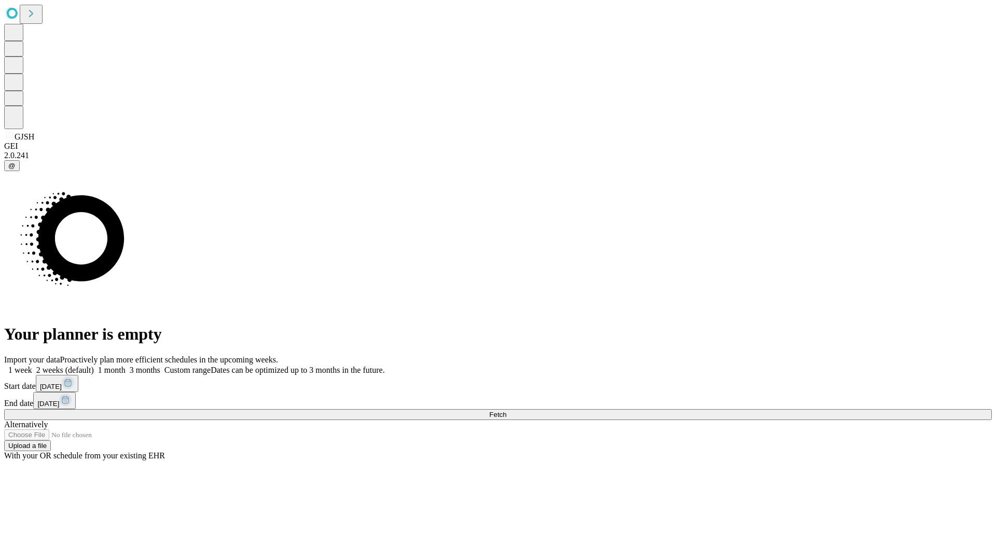 This screenshot has height=560, width=996. Describe the element at coordinates (187, 370) in the screenshot. I see `span: Custom range` at that location.